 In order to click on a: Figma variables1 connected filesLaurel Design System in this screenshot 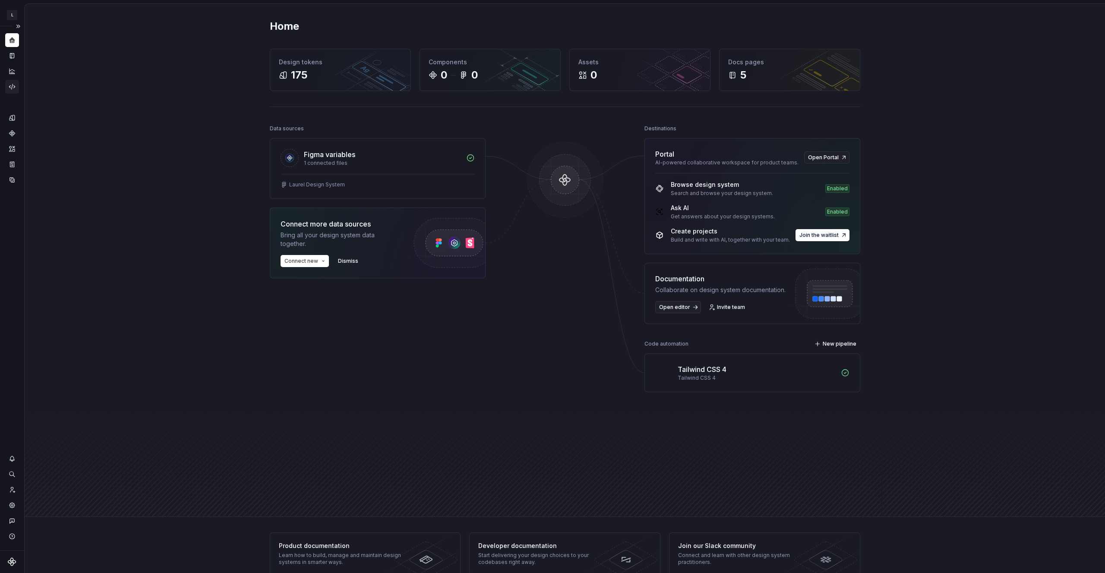, I will do `click(378, 168)`.